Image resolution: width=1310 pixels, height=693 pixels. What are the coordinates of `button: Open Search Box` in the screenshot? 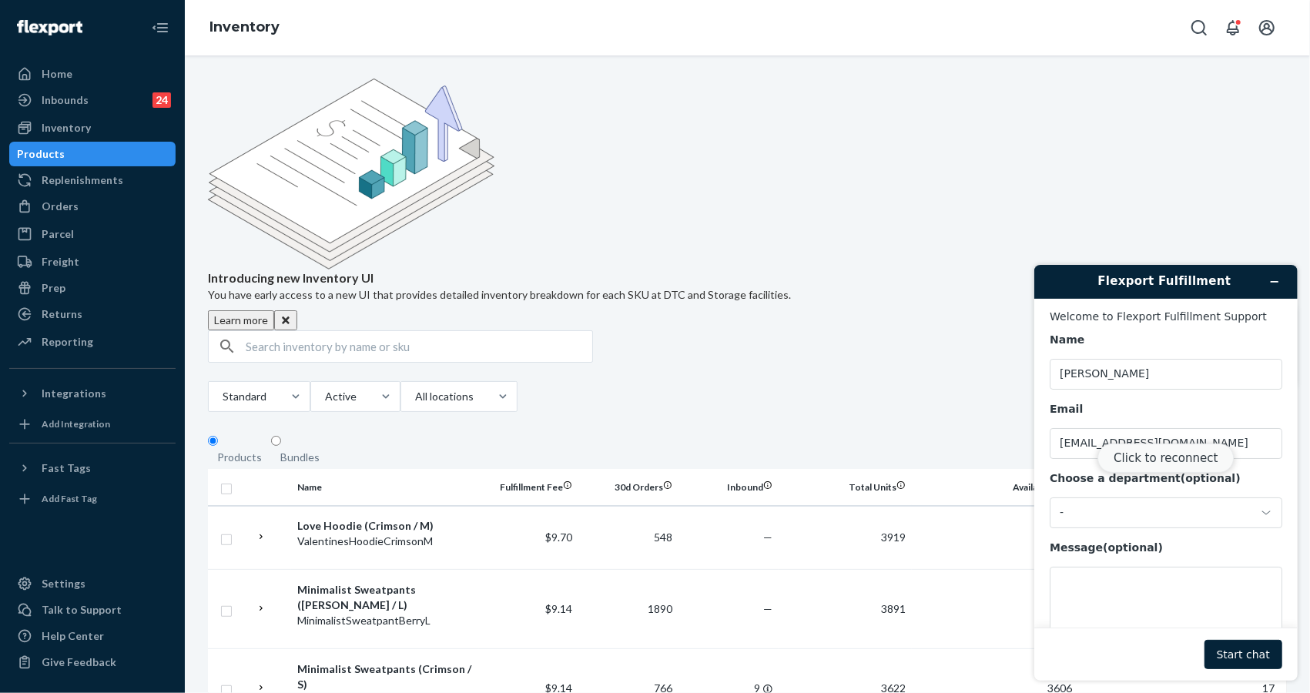 It's located at (1199, 28).